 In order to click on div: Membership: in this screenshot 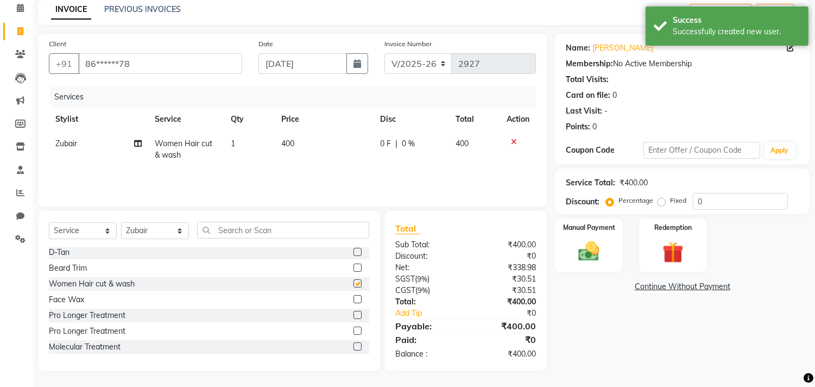, I will do `click(589, 64)`.